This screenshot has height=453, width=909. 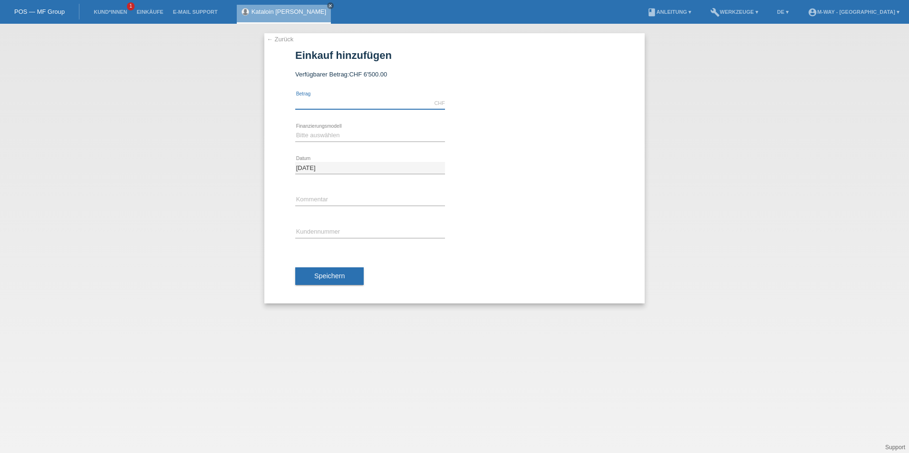 What do you see at coordinates (39, 11) in the screenshot?
I see `a: POS — MF Group` at bounding box center [39, 11].